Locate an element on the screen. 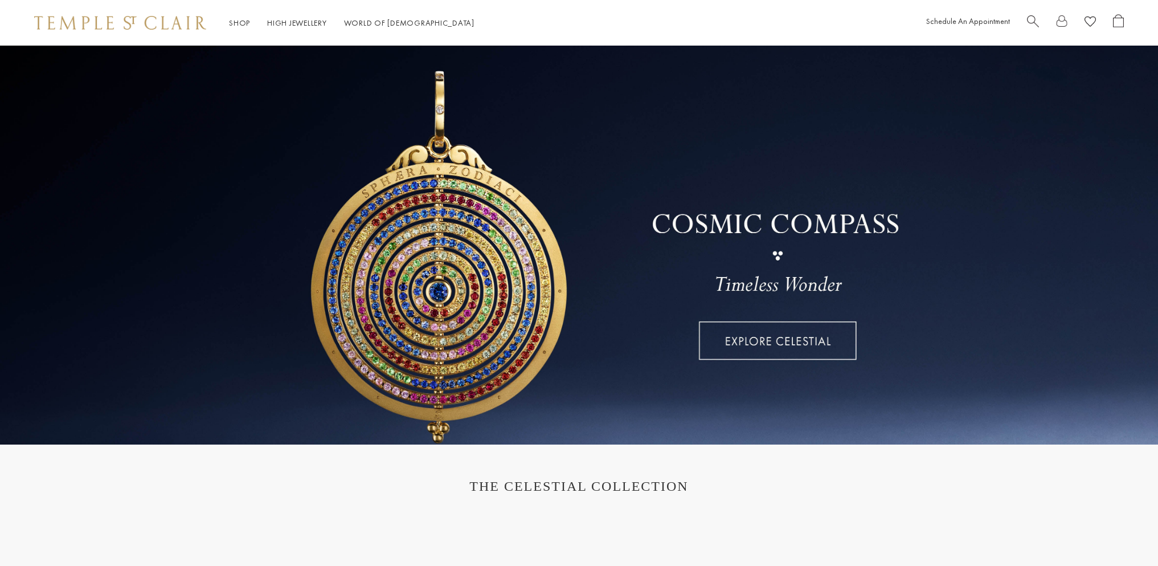  a: ShopShop is located at coordinates (239, 23).